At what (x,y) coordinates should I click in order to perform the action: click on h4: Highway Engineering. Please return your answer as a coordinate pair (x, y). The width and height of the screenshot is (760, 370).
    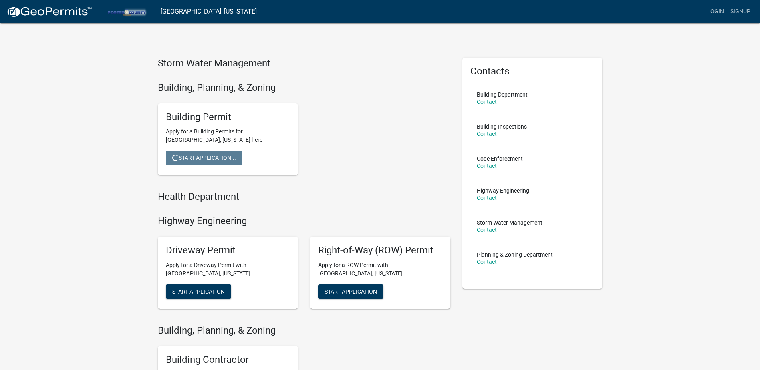
    Looking at the image, I should click on (304, 221).